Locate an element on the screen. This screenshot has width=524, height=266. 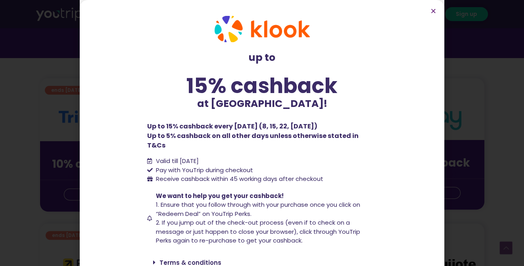
a: Close is located at coordinates (434, 11).